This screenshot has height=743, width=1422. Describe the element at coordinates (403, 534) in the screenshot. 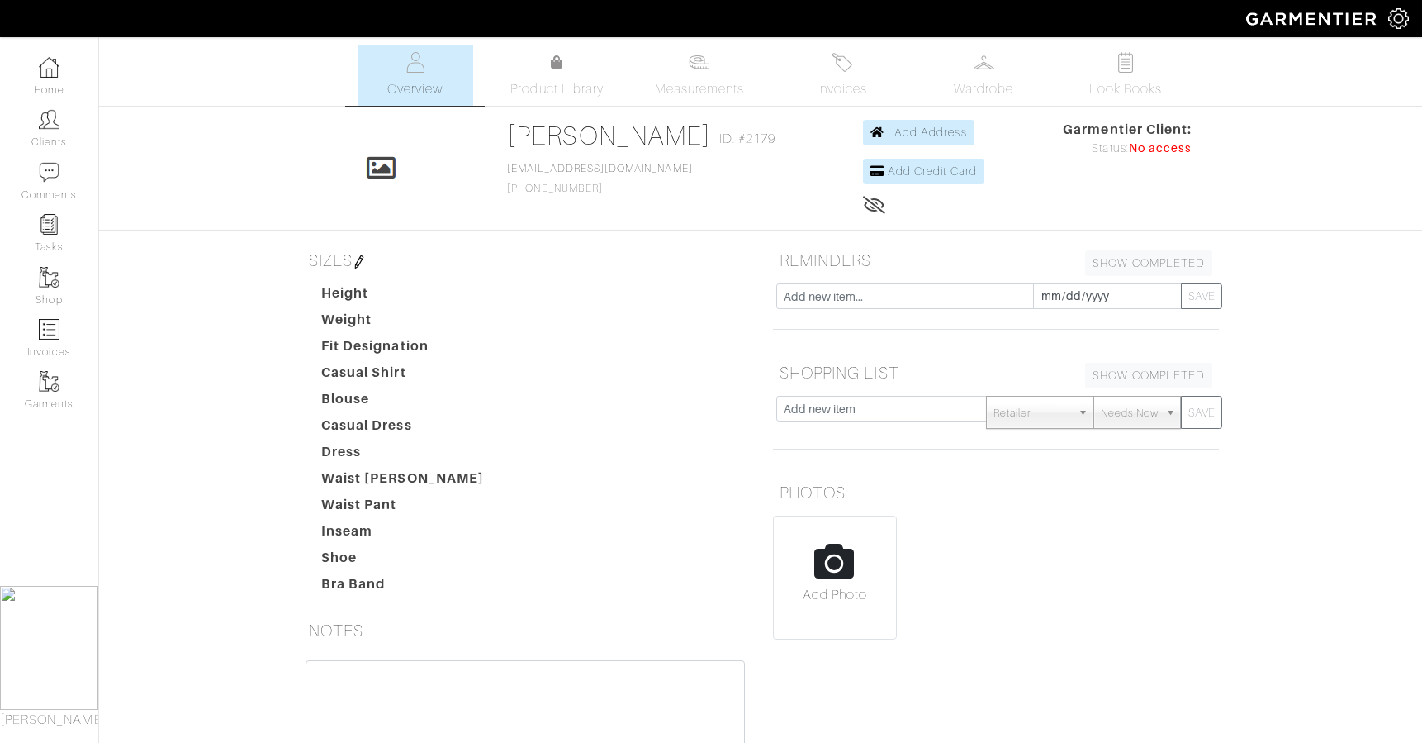

I see `dt: Inseam` at that location.